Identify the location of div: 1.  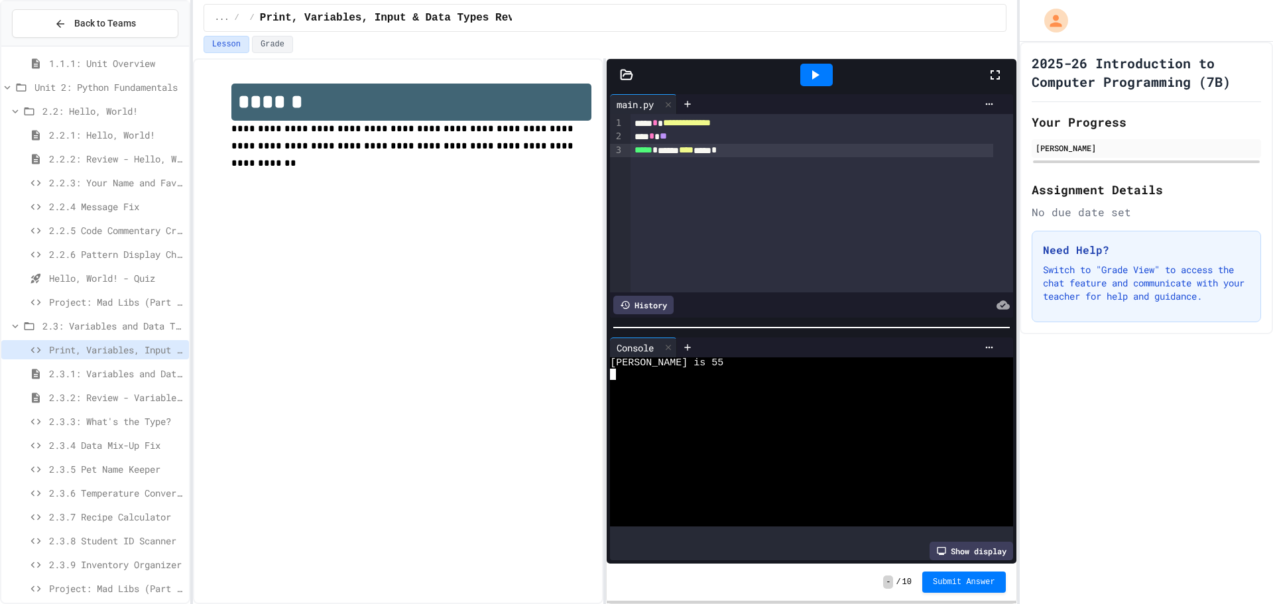
(617, 123).